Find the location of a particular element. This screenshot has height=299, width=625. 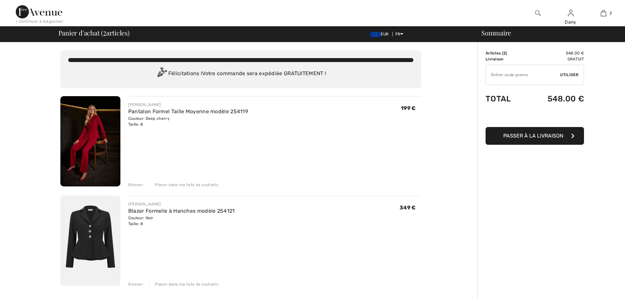

span: Panier d'achat ( articles) is located at coordinates (94, 33).